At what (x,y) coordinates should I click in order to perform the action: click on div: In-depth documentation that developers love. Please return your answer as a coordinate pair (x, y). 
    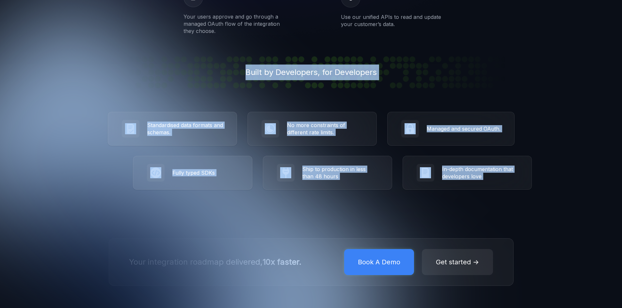
    Looking at the image, I should click on (480, 173).